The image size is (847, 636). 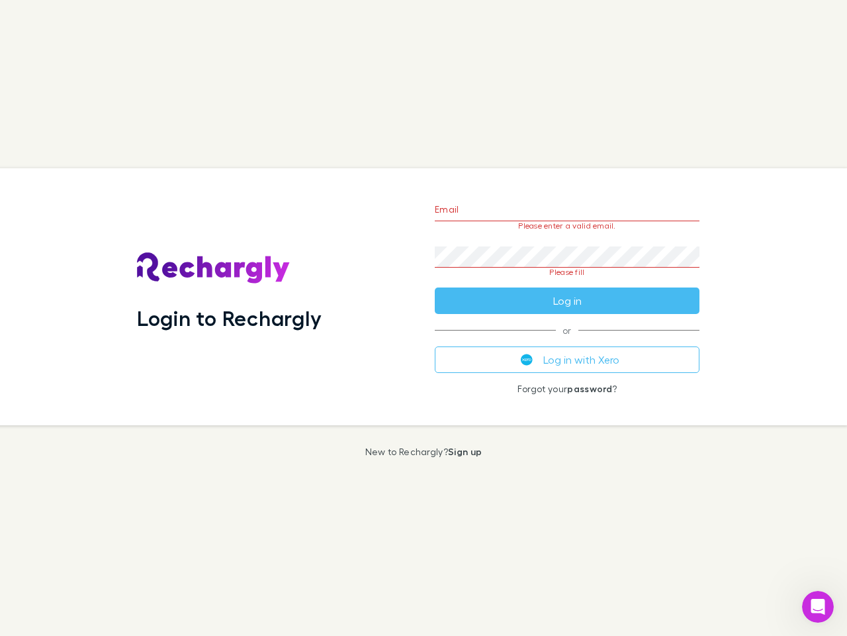 What do you see at coordinates (527, 360) in the screenshot?
I see `img: Xero's logo` at bounding box center [527, 360].